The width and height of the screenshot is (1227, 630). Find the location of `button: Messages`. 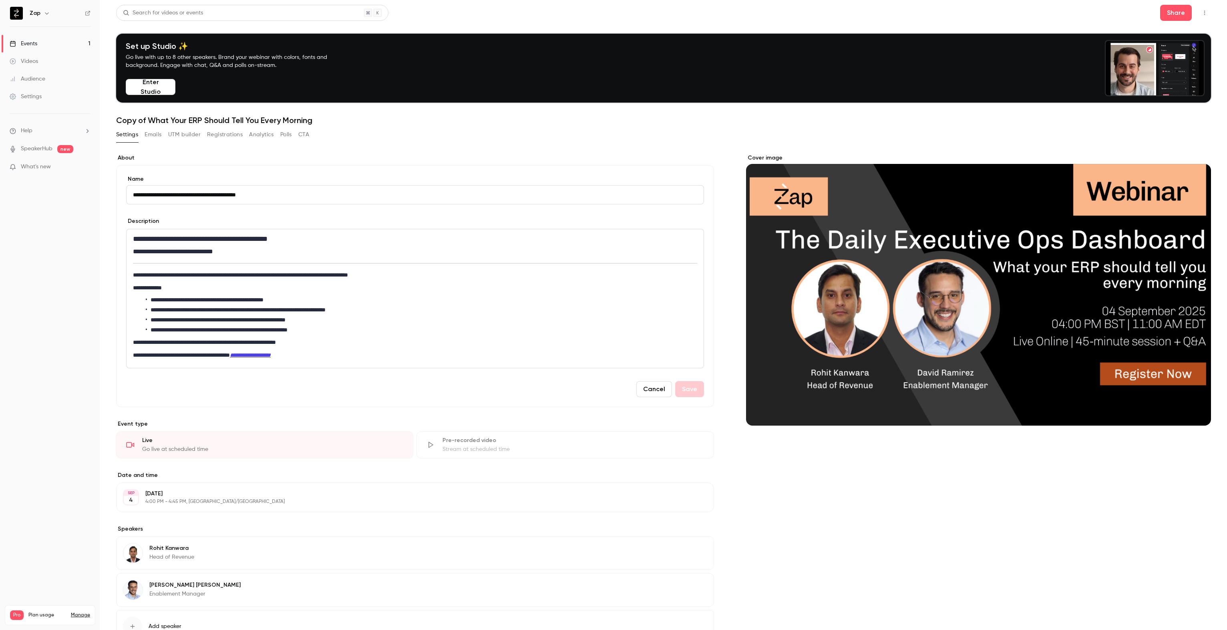

button: Messages is located at coordinates (80, 266).